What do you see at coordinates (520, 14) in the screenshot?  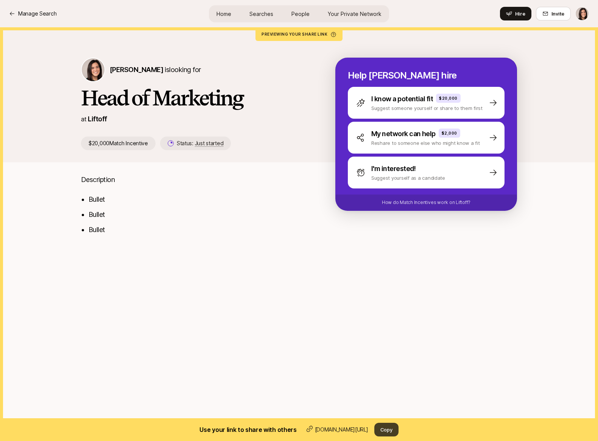 I see `span: Hire` at bounding box center [520, 14].